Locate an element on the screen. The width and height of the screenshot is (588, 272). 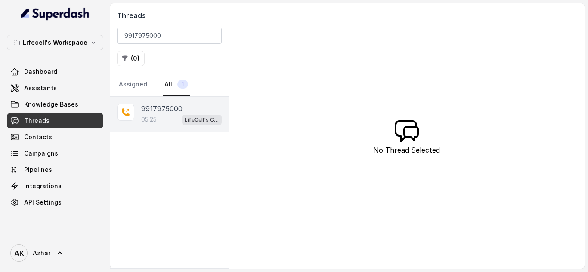
nav: Tabs is located at coordinates (169, 85).